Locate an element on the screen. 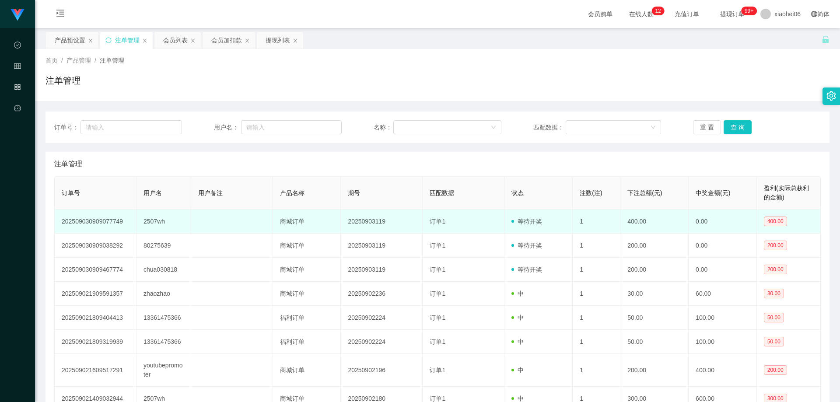 Image resolution: width=840 pixels, height=402 pixels. td: 202509021909591357 is located at coordinates (95, 293).